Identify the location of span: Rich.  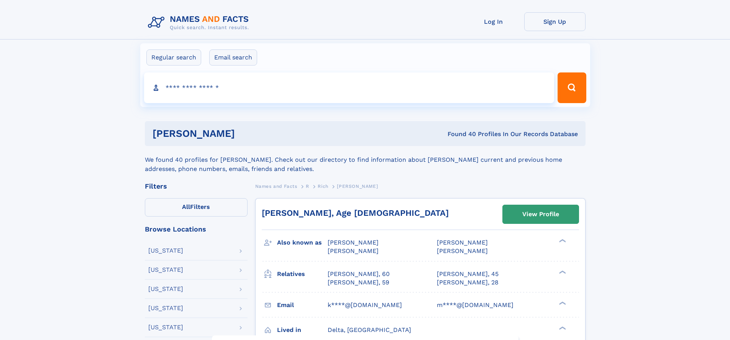
(323, 186).